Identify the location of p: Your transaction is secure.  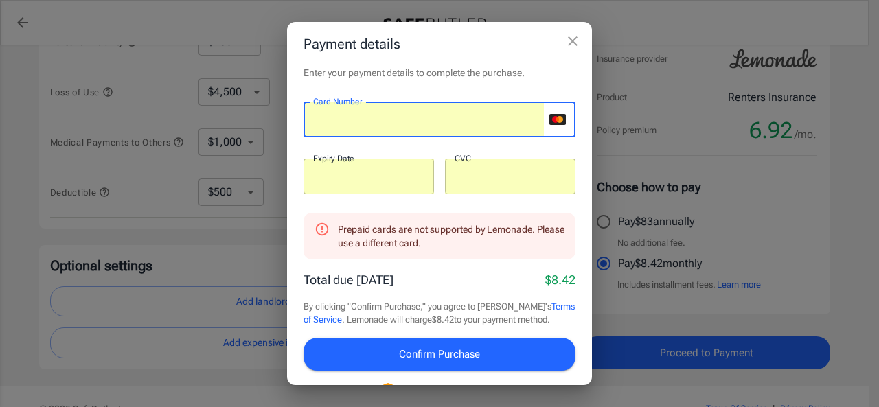
(450, 390).